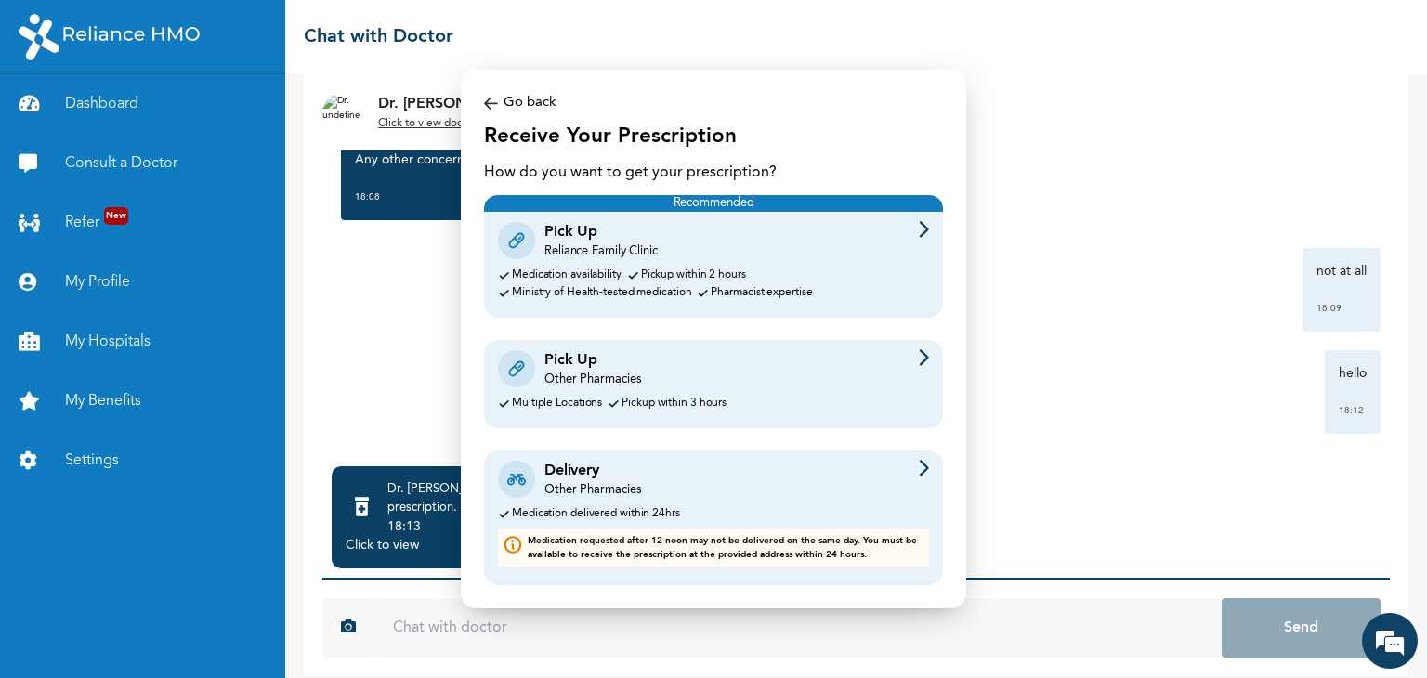 The image size is (1427, 678). I want to click on div: Medication delivered within 24hrs, so click(595, 514).